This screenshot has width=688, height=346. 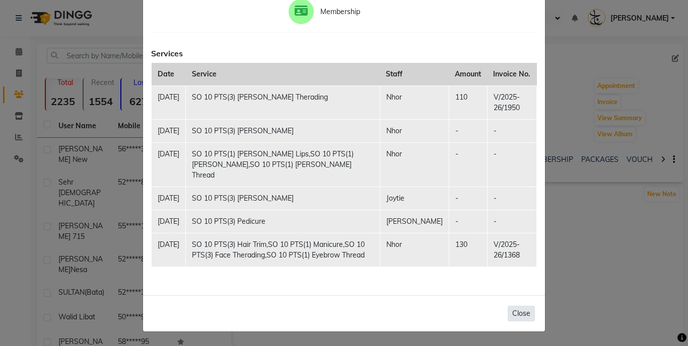 I want to click on td: V/2025-26/1368, so click(x=512, y=250).